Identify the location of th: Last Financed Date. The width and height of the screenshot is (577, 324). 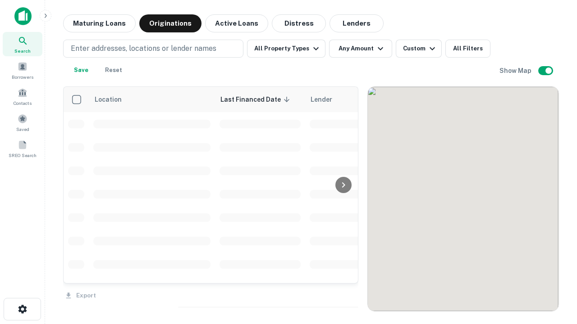
(260, 100).